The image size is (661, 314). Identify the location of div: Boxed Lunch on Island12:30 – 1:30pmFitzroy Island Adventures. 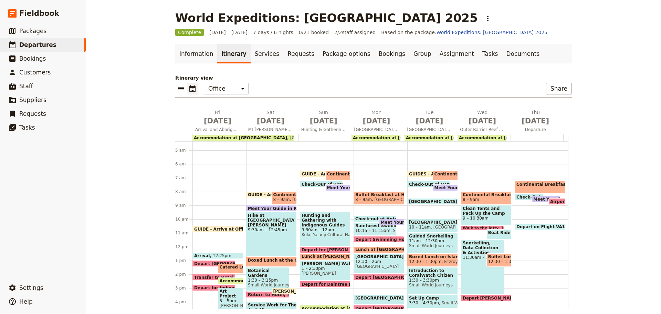
(432, 260).